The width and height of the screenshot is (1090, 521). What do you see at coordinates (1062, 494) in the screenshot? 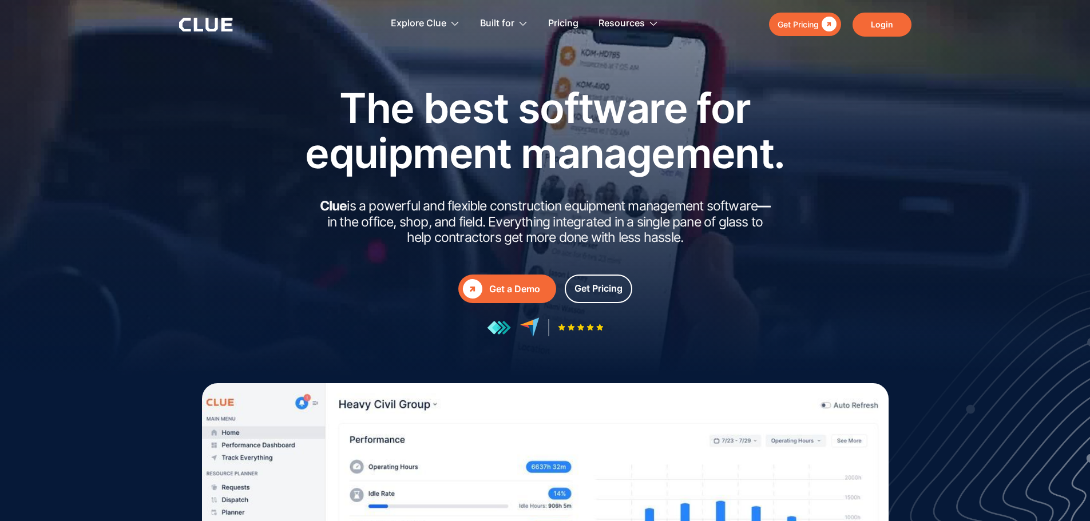
I see `div: Chat Widget` at bounding box center [1062, 494].